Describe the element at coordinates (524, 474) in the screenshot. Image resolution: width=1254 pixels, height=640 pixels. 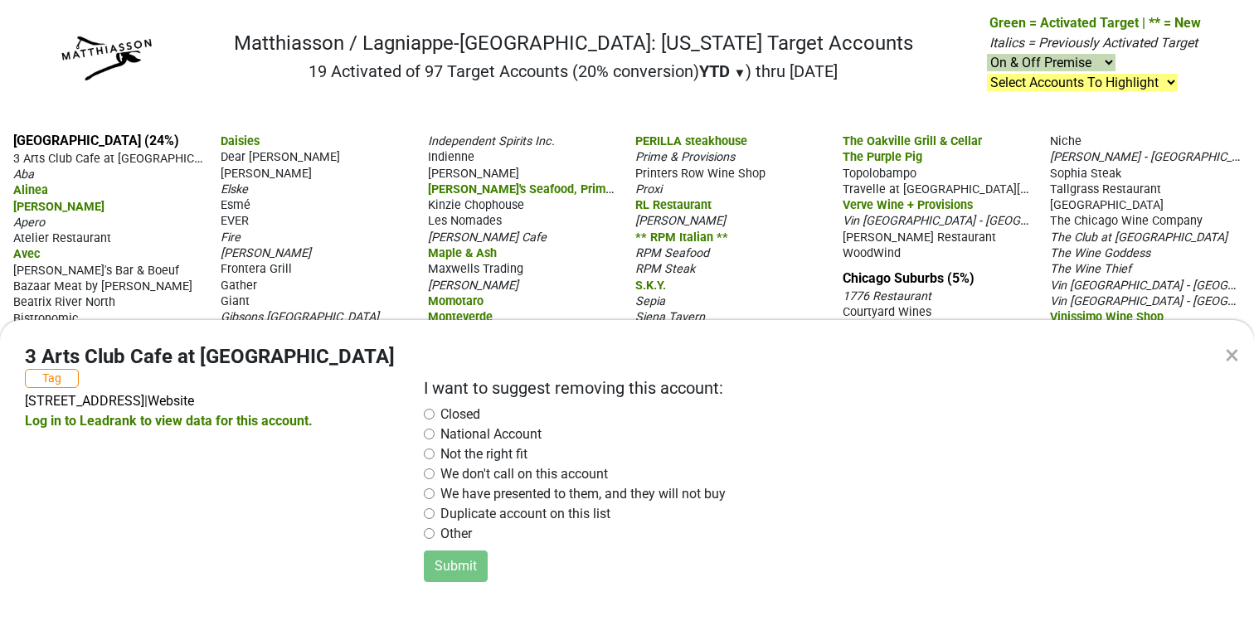
I see `label: We don't call on this account` at that location.